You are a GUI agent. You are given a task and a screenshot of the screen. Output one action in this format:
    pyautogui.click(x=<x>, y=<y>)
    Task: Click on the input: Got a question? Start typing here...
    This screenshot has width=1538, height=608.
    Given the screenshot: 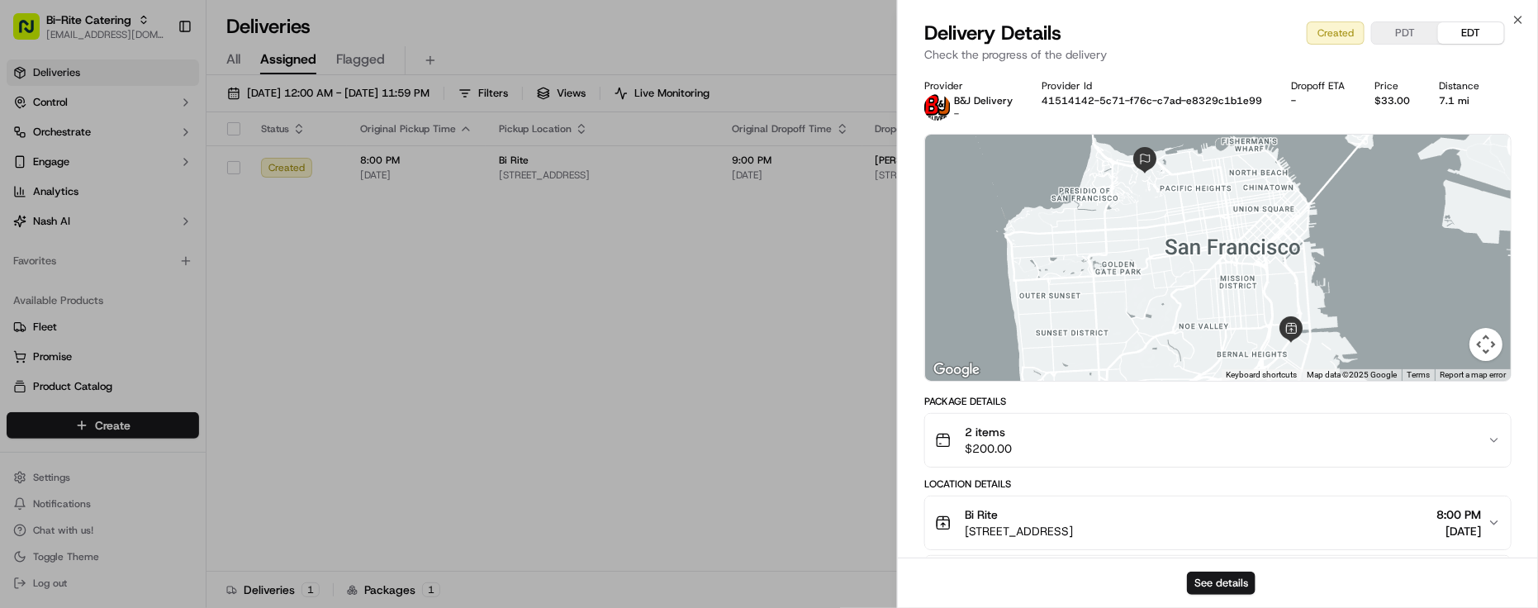 What is the action you would take?
    pyautogui.click(x=170, y=115)
    